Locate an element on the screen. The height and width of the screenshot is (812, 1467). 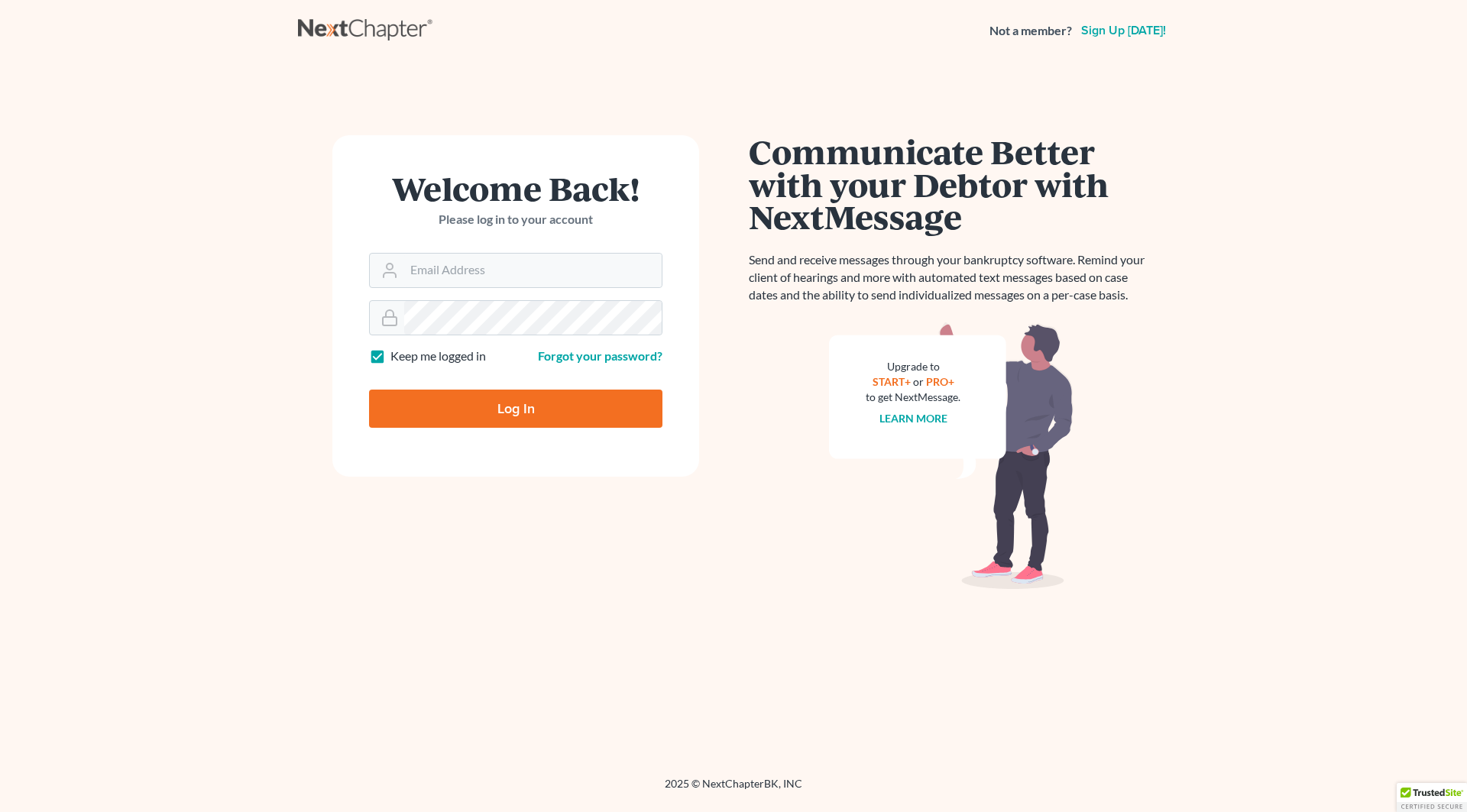
p: Send and receive messages through your bankruptcy software. Remind your client of hearings and mo... is located at coordinates (951, 277).